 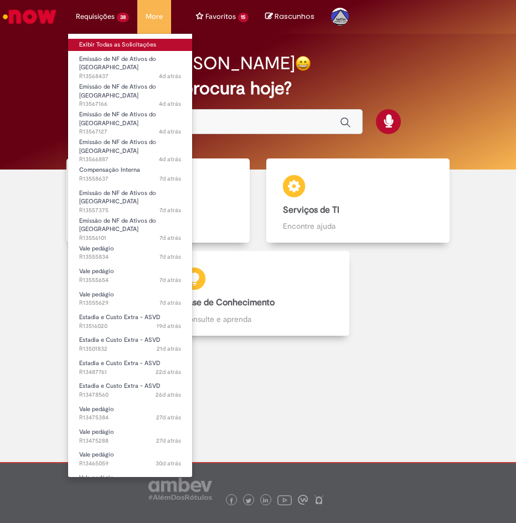 I want to click on span: R13478560, so click(x=130, y=395).